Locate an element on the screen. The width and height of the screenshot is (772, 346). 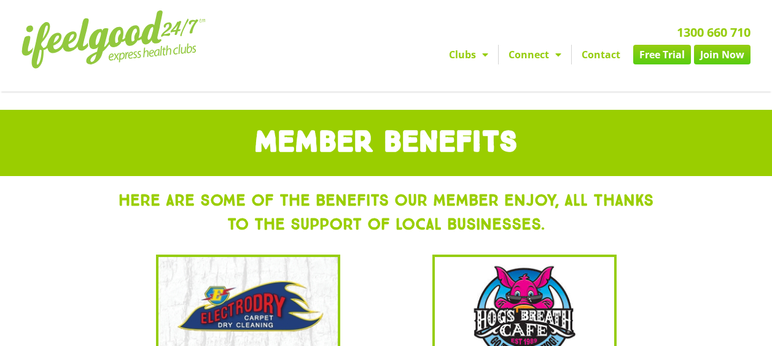
h1: MEMBER BENEFITS is located at coordinates (386, 143).